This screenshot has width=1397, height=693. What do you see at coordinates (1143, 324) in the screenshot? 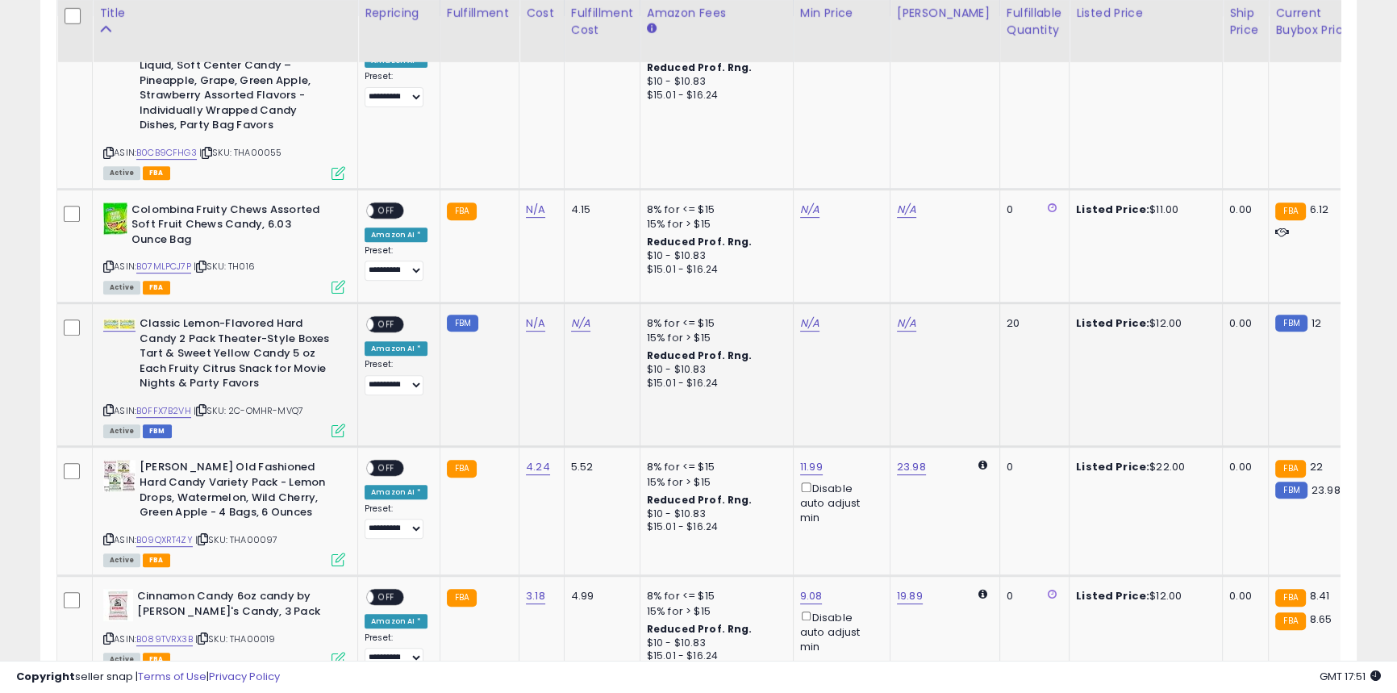
I see `div: $12.00` at bounding box center [1143, 324].